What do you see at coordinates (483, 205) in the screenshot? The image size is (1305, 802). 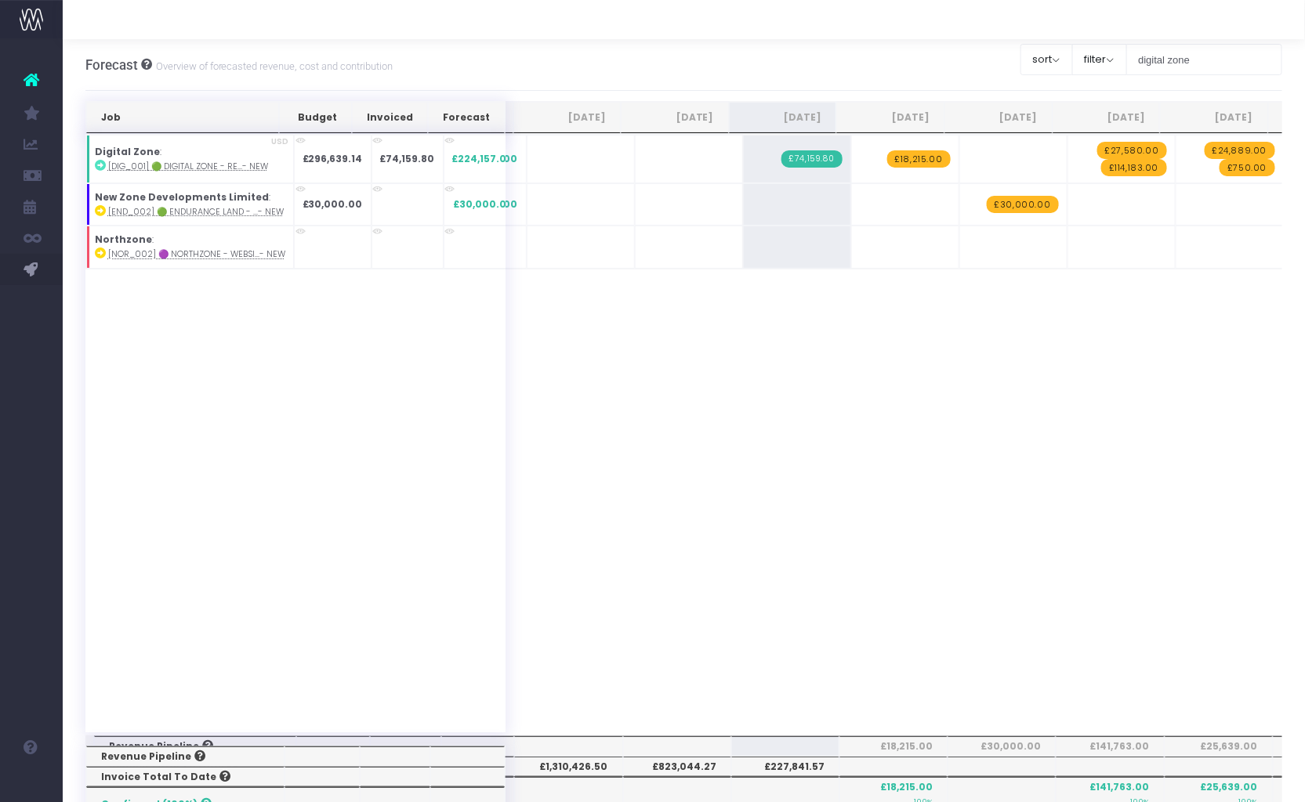 I see `span: £30,000.00` at bounding box center [483, 205].